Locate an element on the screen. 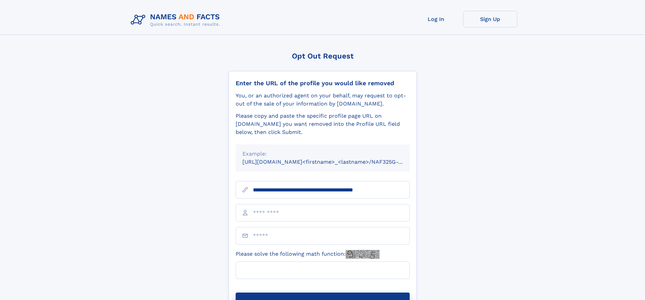 This screenshot has height=300, width=645. a: Log In is located at coordinates (436, 19).